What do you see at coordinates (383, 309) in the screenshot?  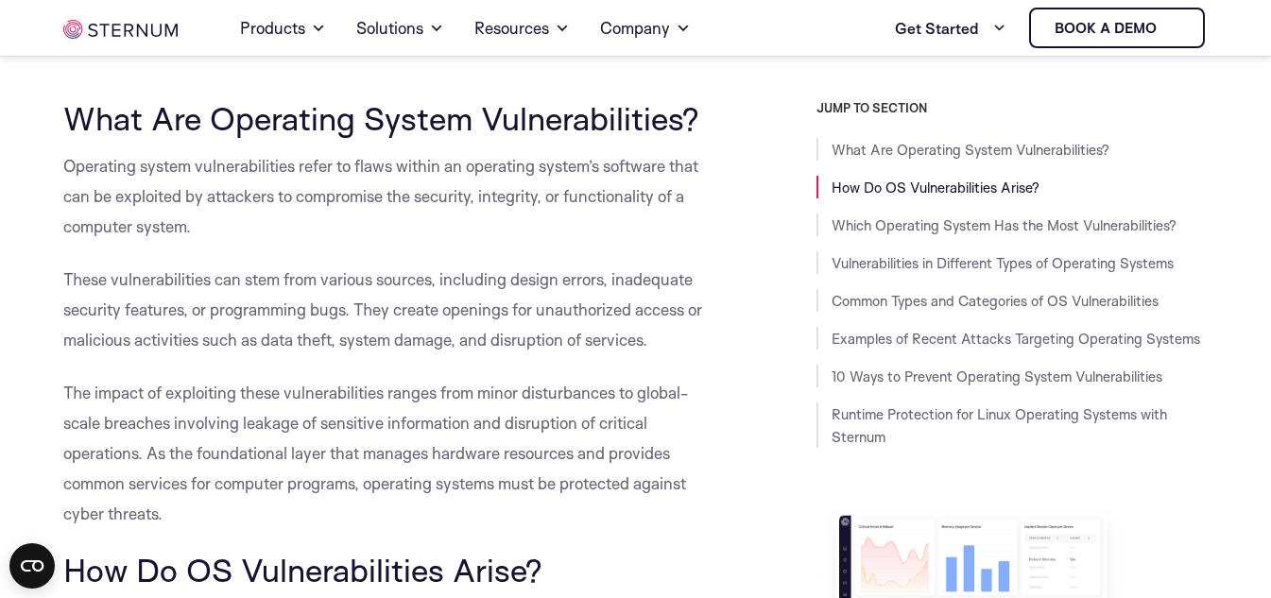 I see `span: These vulnerabilities can stem from various sources, including design errors, inadequate security...` at bounding box center [383, 309].